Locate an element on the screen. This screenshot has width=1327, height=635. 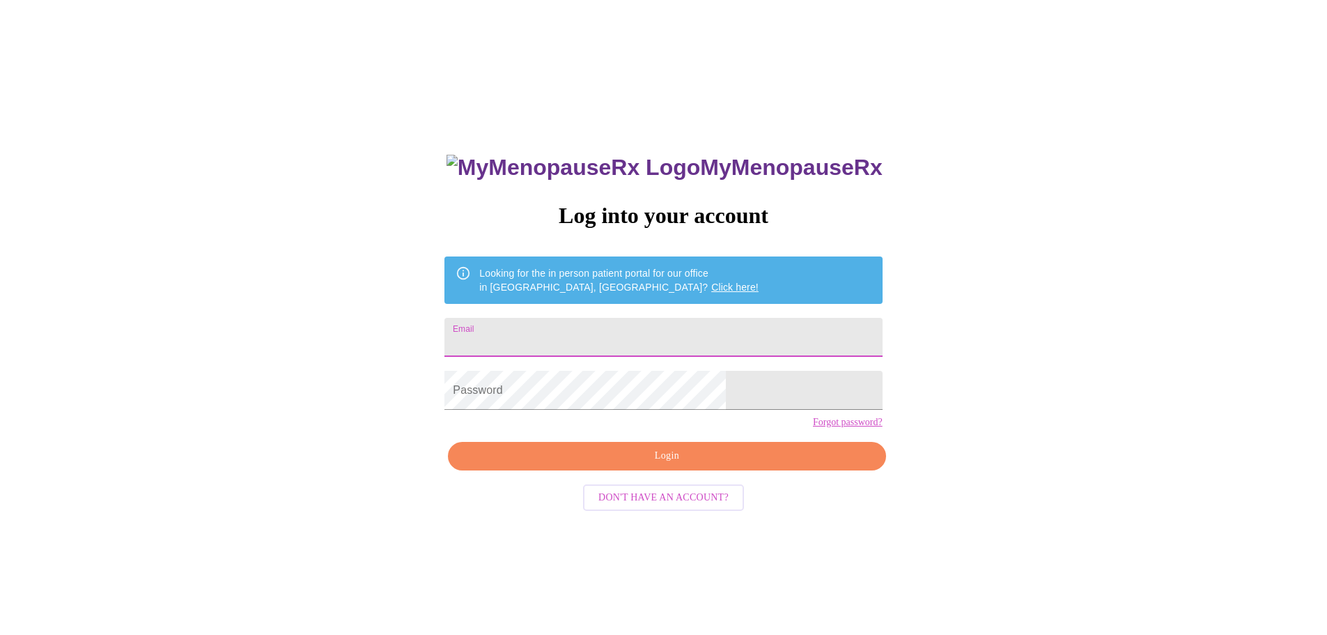
h3: MyMenopauseRx is located at coordinates (665, 167).